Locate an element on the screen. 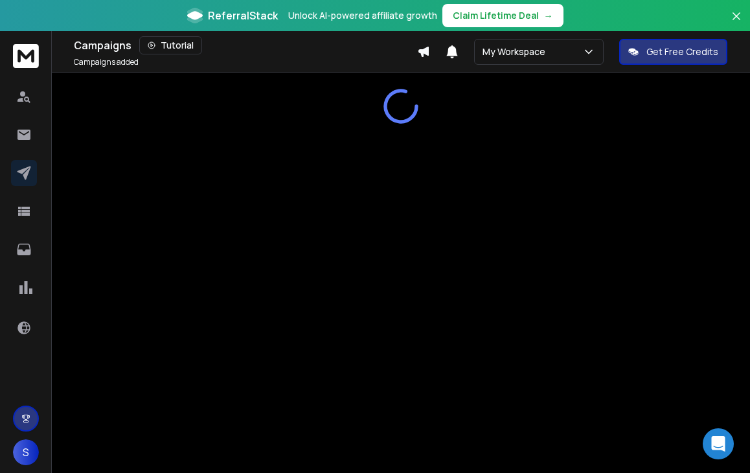 This screenshot has width=750, height=473. button: S is located at coordinates (26, 452).